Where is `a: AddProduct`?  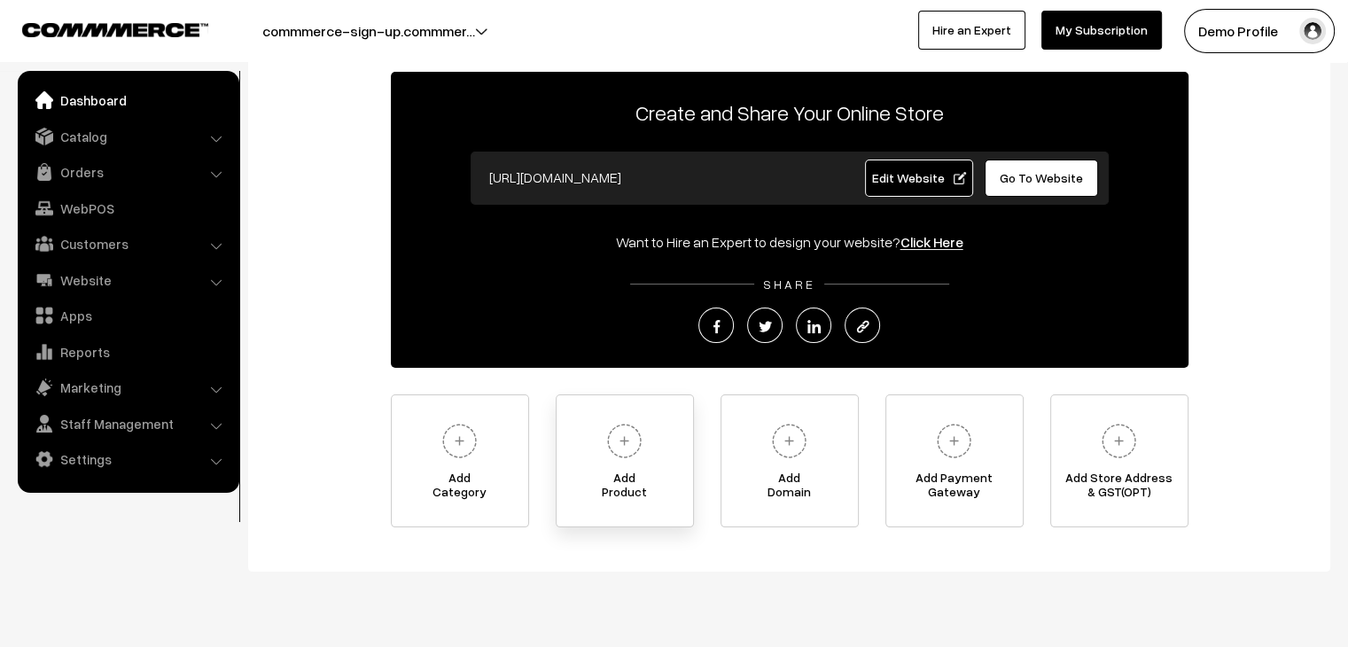
a: AddProduct is located at coordinates (625, 461).